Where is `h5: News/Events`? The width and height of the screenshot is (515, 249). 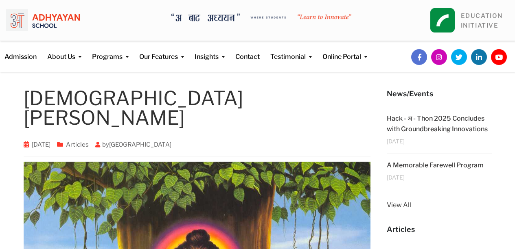 h5: News/Events is located at coordinates (439, 94).